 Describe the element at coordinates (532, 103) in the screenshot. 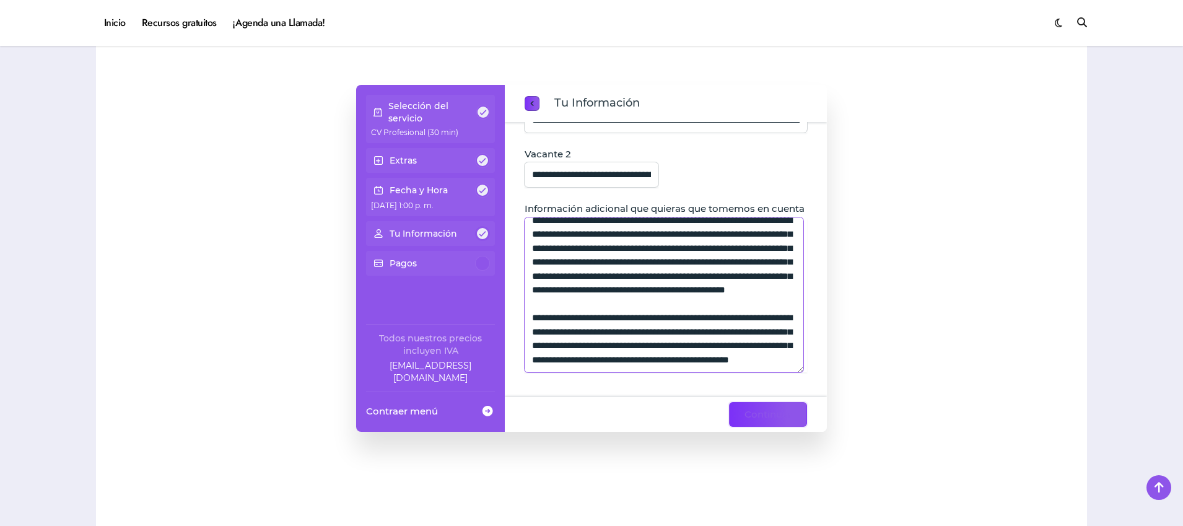

I see `button: previous step` at that location.